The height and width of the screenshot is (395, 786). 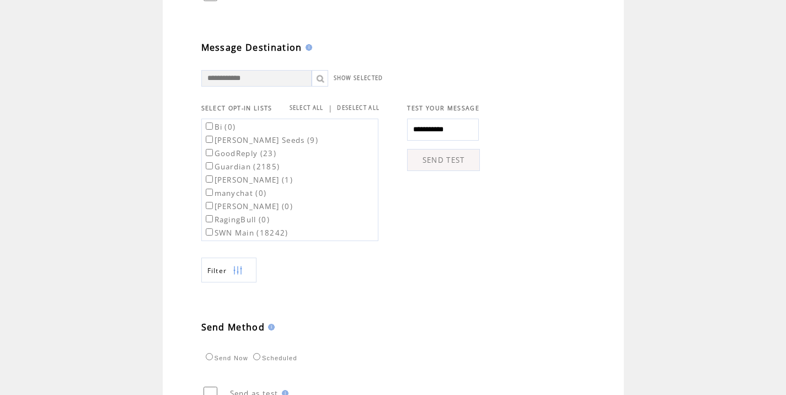 What do you see at coordinates (246, 233) in the screenshot?
I see `label: SWN Main (18242)` at bounding box center [246, 233].